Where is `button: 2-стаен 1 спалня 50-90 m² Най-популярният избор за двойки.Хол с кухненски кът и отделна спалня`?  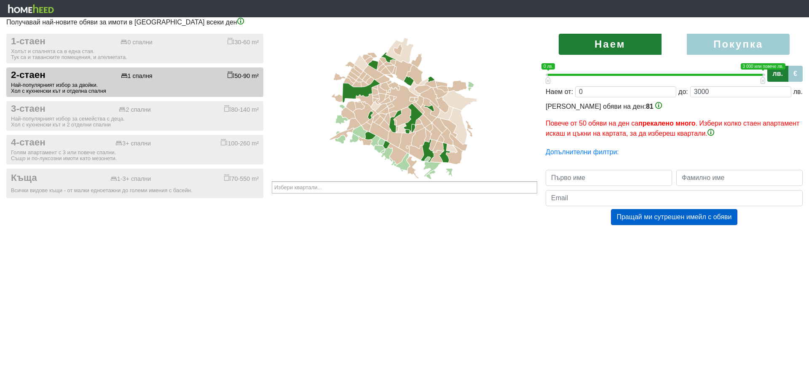
button: 2-стаен 1 спалня 50-90 m² Най-популярният избор за двойки.Хол с кухненски кът и отделна спалня is located at coordinates (135, 82).